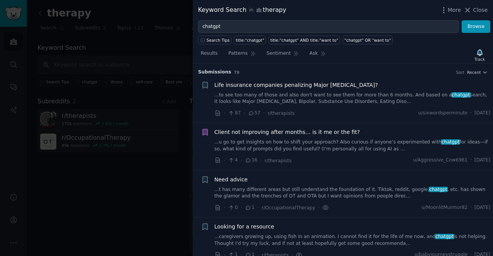 Image resolution: width=493 pixels, height=256 pixels. What do you see at coordinates (214, 40) in the screenshot?
I see `button: Search Tips` at bounding box center [214, 40].